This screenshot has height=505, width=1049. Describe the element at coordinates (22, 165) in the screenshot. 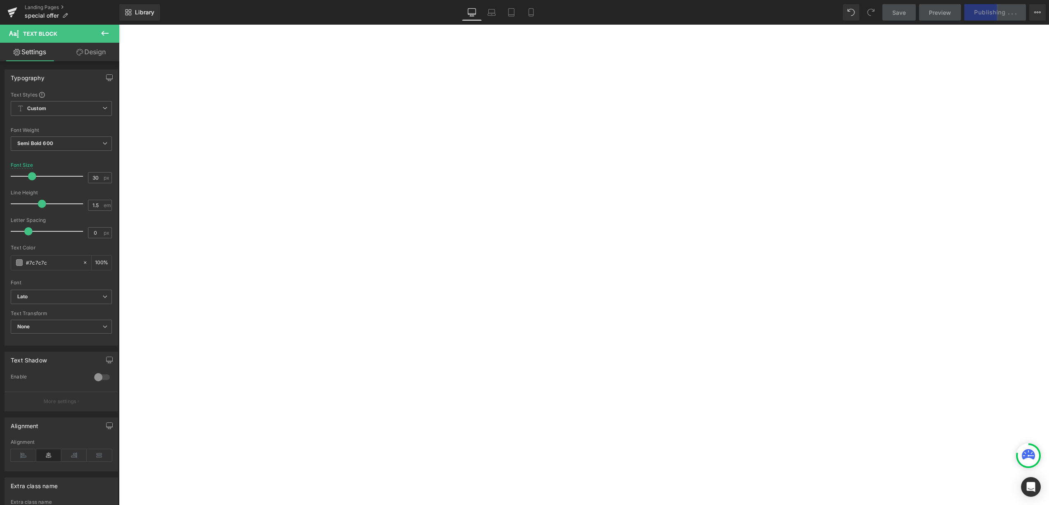

I see `div: Font Size` at that location.